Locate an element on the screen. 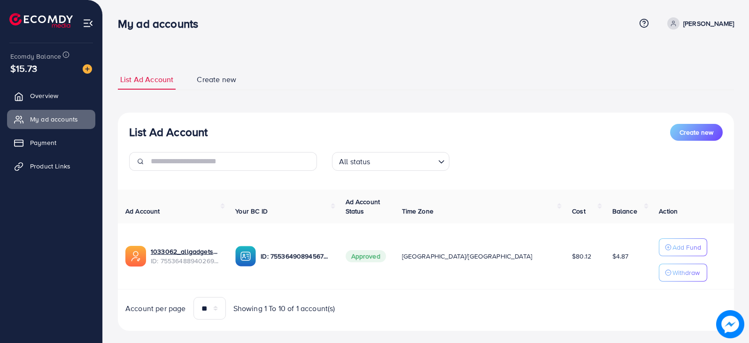 The width and height of the screenshot is (749, 343). p: ID: 7553649089456701448 is located at coordinates (296, 257).